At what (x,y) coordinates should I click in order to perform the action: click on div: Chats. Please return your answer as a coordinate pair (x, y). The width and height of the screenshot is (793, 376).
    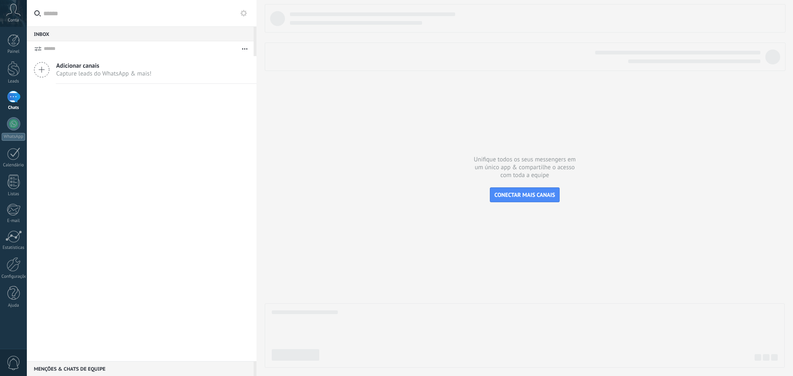
    Looking at the image, I should click on (14, 108).